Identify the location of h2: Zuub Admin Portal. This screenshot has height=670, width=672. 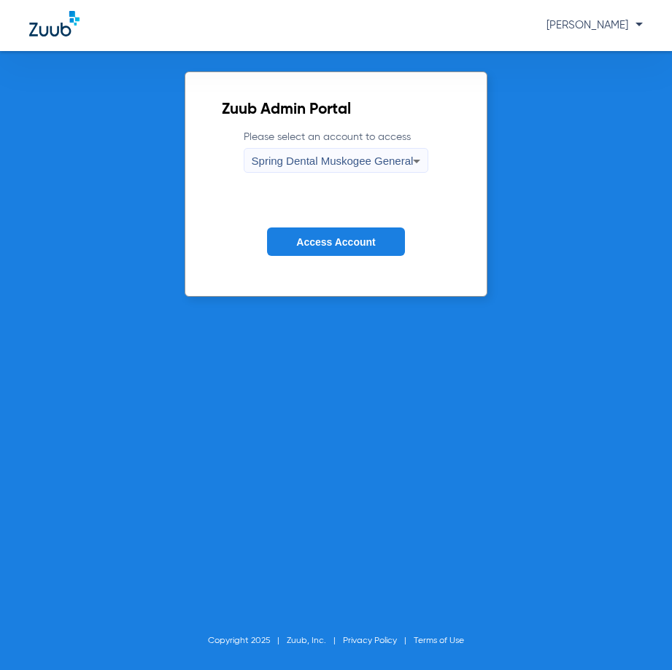
(336, 110).